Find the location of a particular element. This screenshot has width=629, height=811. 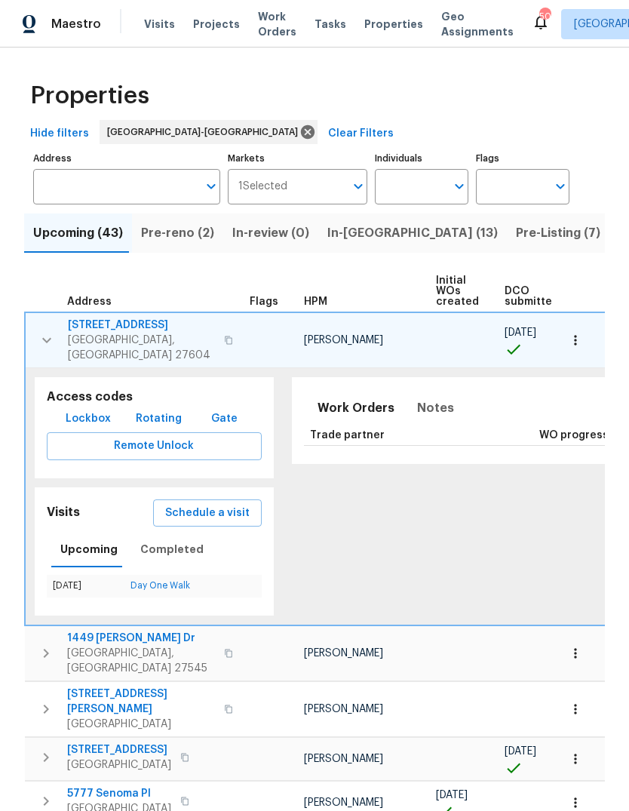

a: Day One Walk is located at coordinates (160, 585).